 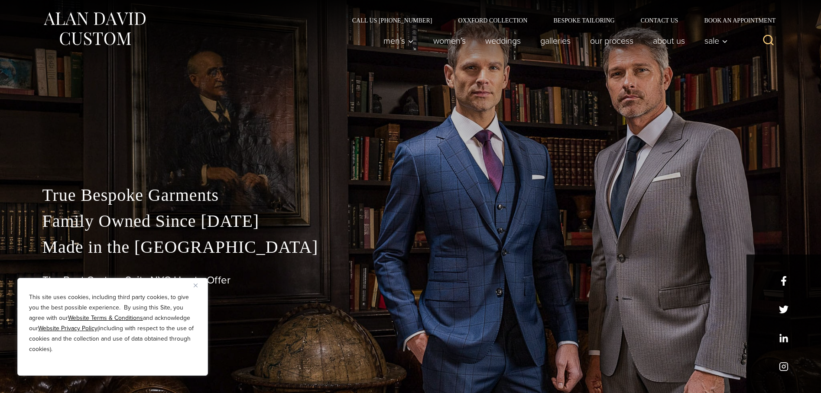 What do you see at coordinates (113, 324) in the screenshot?
I see `p: This site uses cookies, including third party cookies, to give you the best possible experience. ...` at bounding box center [113, 324].